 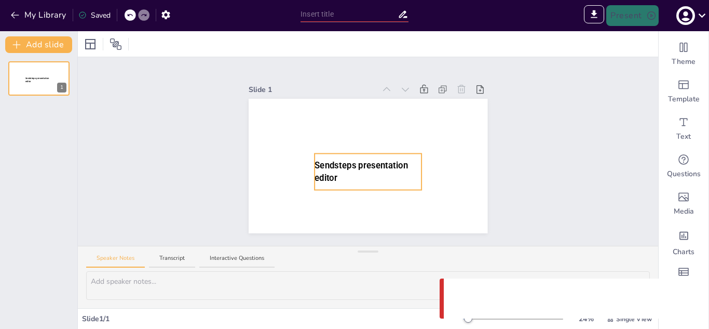 What do you see at coordinates (684, 241) in the screenshot?
I see `div: Add charts and graphs` at bounding box center [684, 241].